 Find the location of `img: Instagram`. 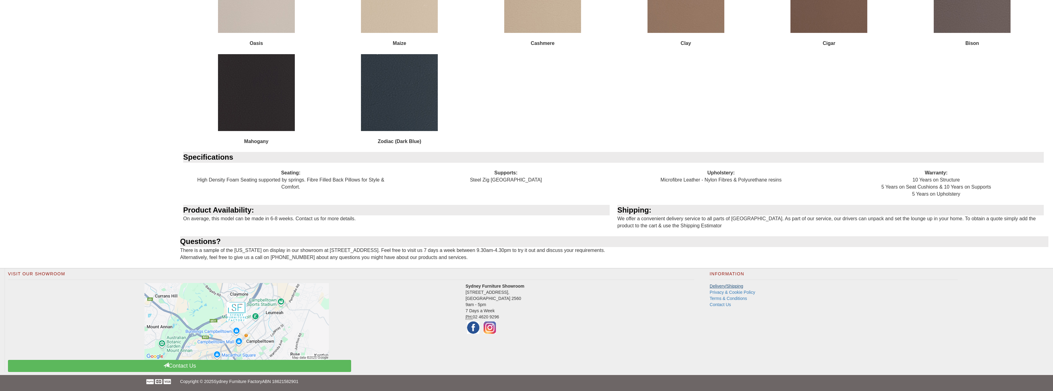

img: Instagram is located at coordinates (490, 328).